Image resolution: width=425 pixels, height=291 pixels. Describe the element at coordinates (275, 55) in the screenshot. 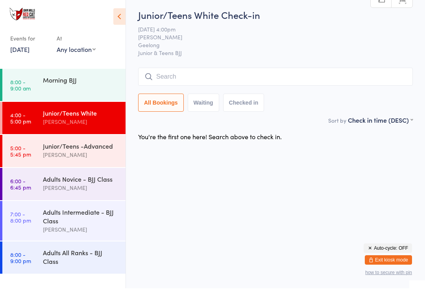

I see `span: Junior & Teens BJJ` at that location.